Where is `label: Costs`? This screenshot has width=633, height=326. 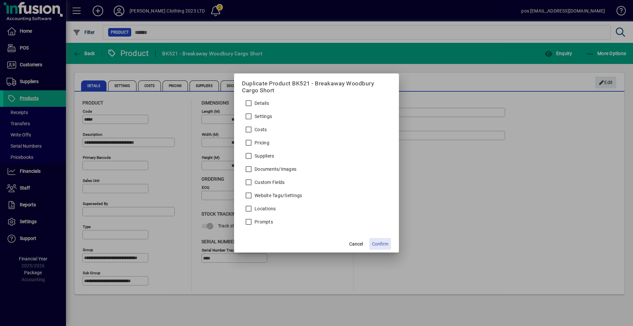
label: Costs is located at coordinates (260, 130).